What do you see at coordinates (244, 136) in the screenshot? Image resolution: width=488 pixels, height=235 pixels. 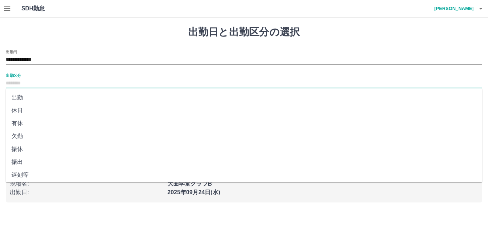 I see `li: 欠勤` at bounding box center [244, 136].